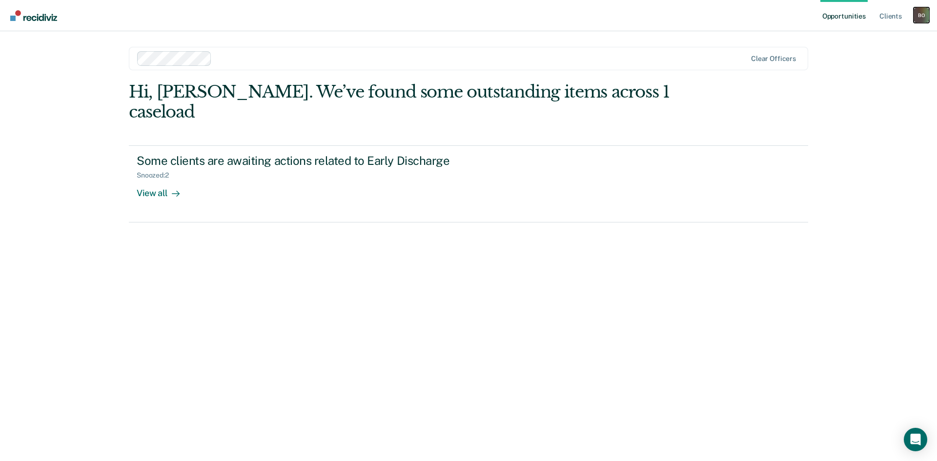 The width and height of the screenshot is (937, 461). Describe the element at coordinates (34, 16) in the screenshot. I see `img: Recidiviz` at that location.